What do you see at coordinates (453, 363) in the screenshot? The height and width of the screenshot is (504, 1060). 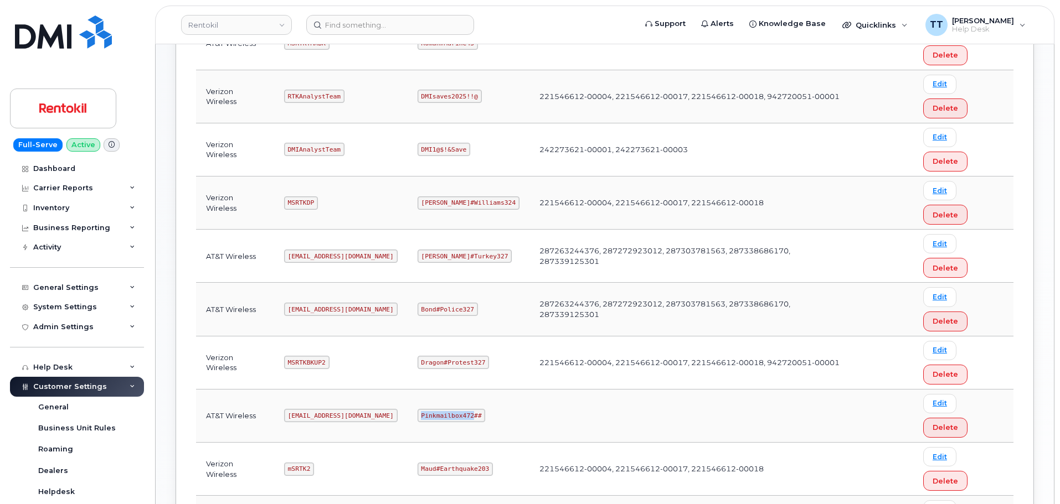 I see `code: Dragon#Protest327` at bounding box center [453, 363].